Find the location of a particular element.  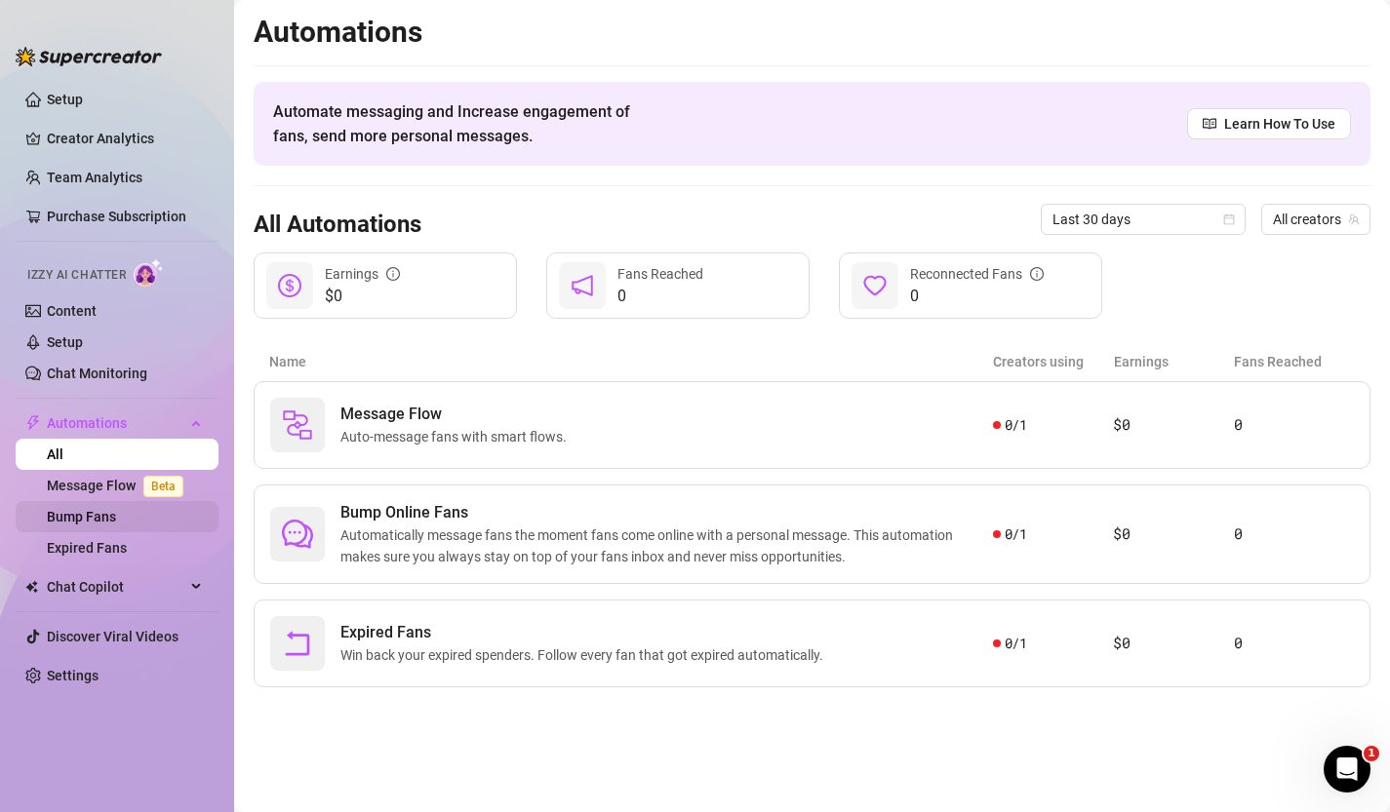

span: Automations is located at coordinates (116, 423).